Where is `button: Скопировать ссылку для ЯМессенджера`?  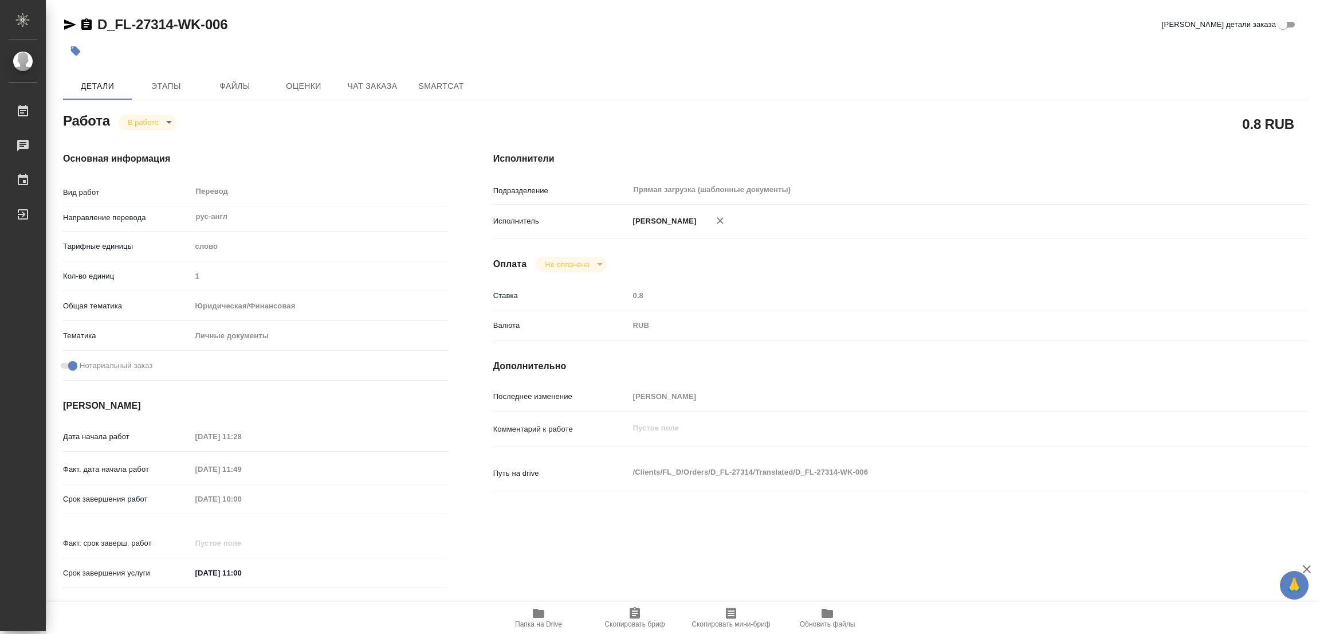 button: Скопировать ссылку для ЯМессенджера is located at coordinates (70, 25).